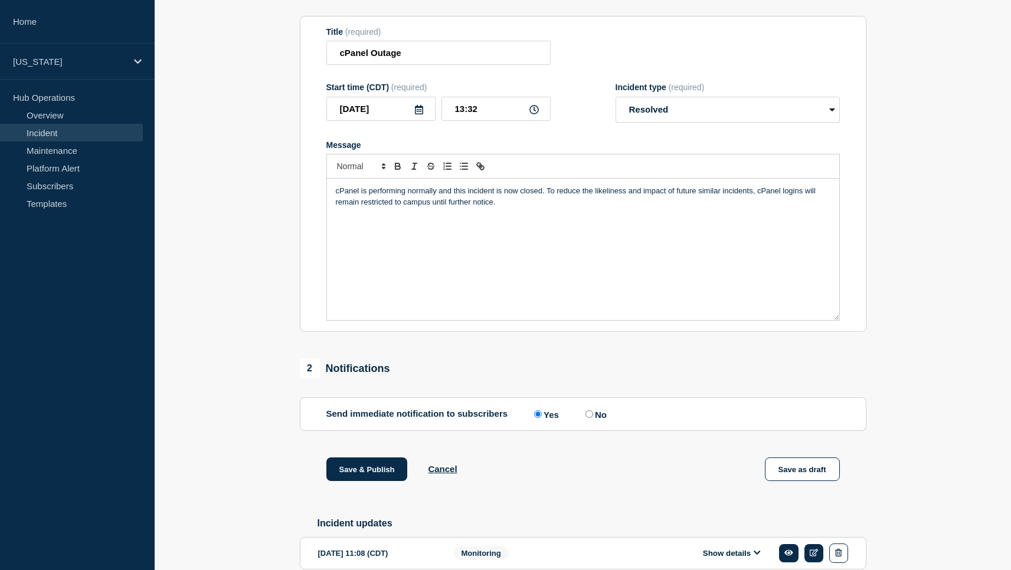 This screenshot has width=1011, height=570. I want to click on div: Incident type, so click(727, 87).